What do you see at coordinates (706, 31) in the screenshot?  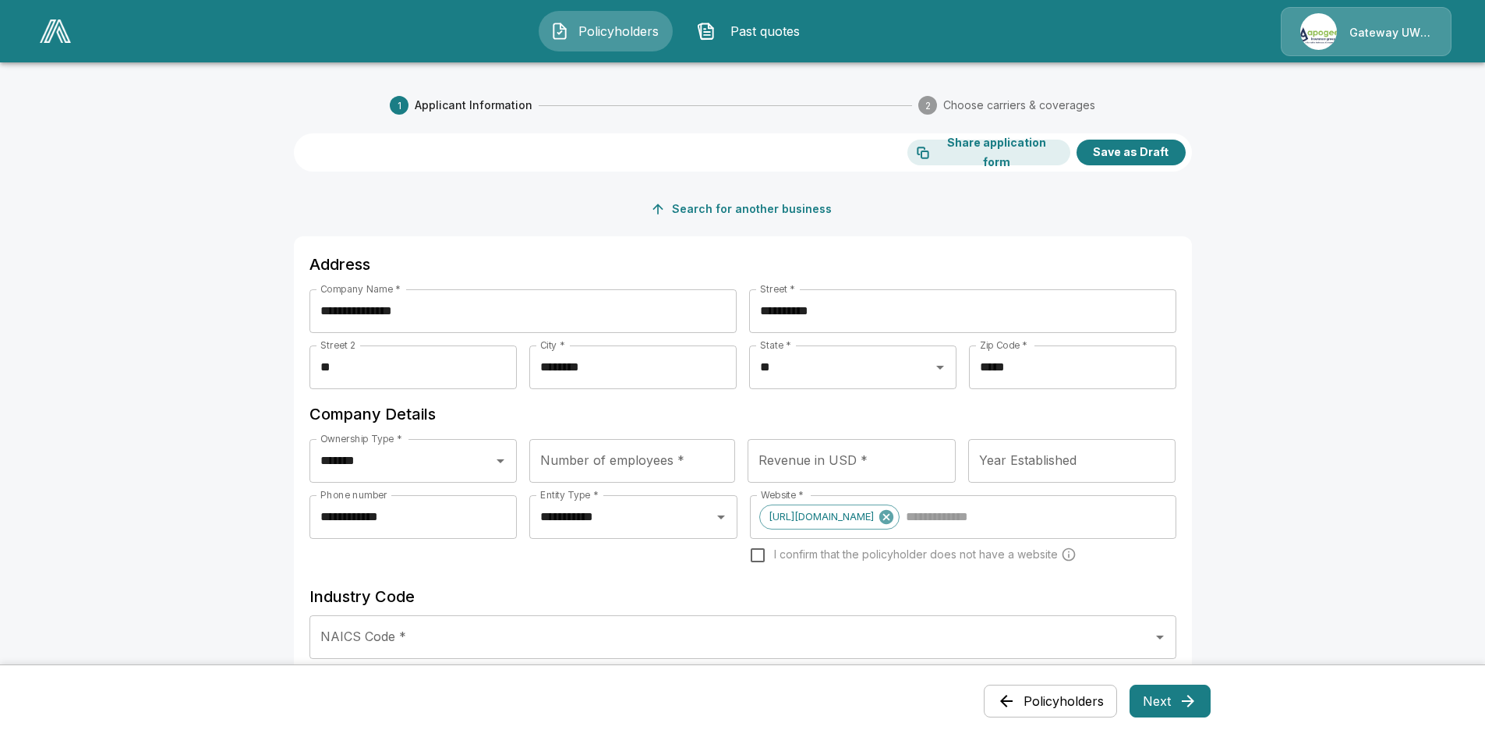 I see `img: Past quotes Icon` at bounding box center [706, 31].